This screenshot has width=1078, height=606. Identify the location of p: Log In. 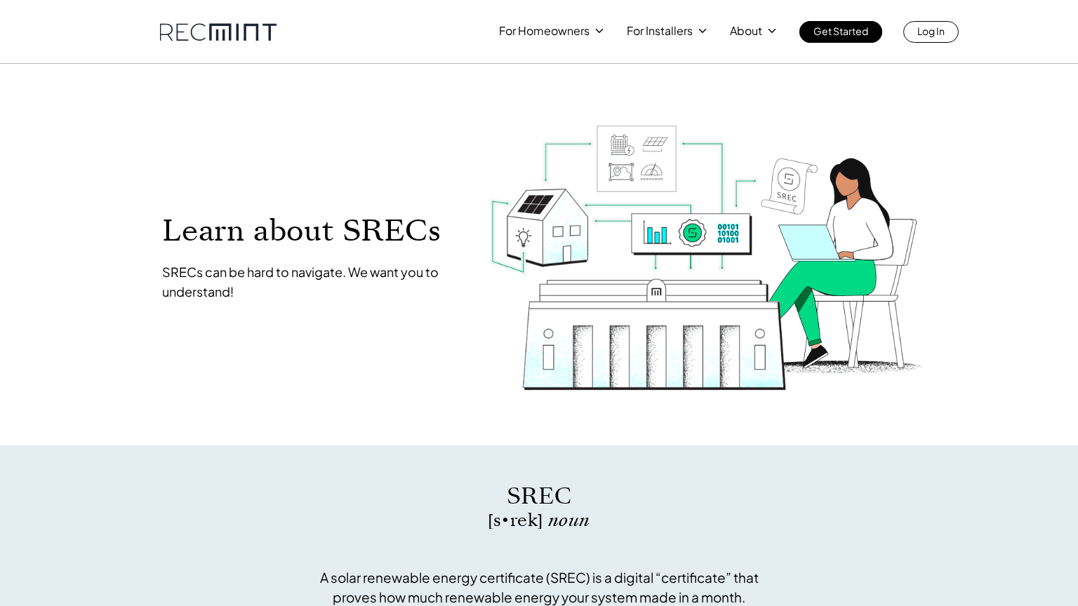
(931, 31).